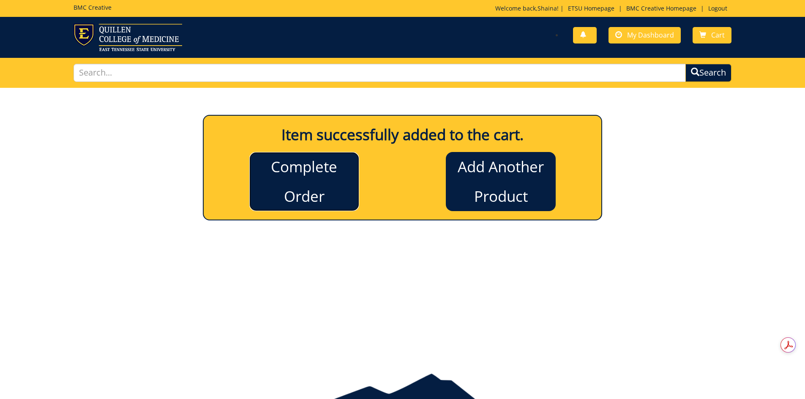 This screenshot has height=399, width=805. What do you see at coordinates (591, 8) in the screenshot?
I see `a: ETSU Homepage` at bounding box center [591, 8].